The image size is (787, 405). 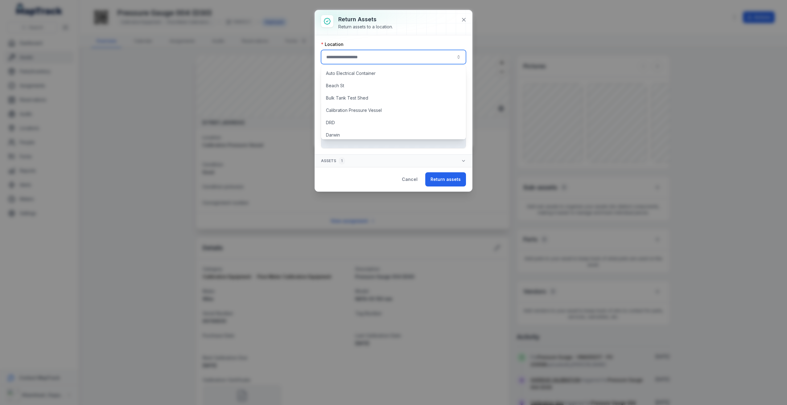 What do you see at coordinates (342, 161) in the screenshot?
I see `div: 1` at bounding box center [342, 161].